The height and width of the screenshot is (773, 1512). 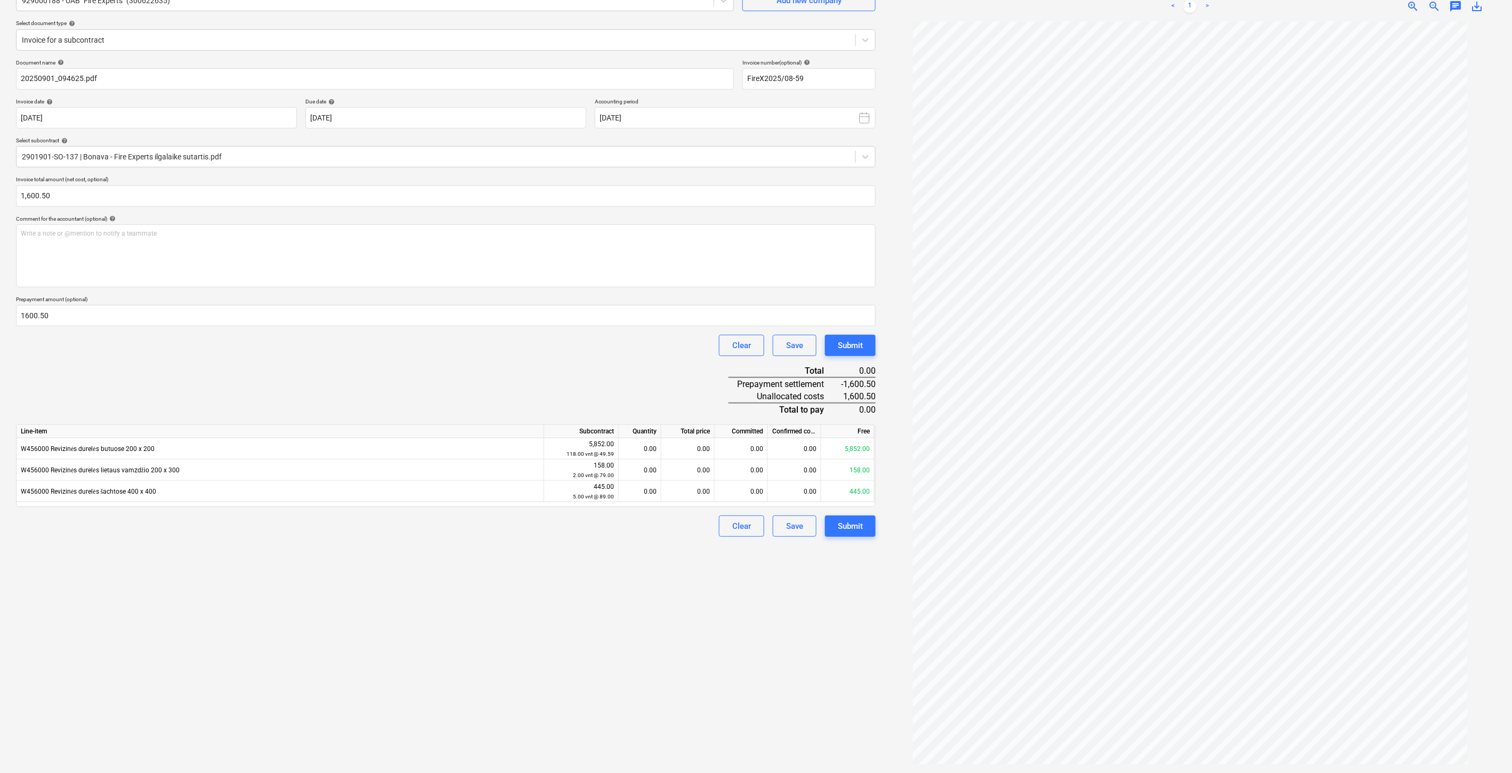 What do you see at coordinates (445, 180) in the screenshot?
I see `p: Invoice total amount (net cost, optional)` at bounding box center [445, 180].